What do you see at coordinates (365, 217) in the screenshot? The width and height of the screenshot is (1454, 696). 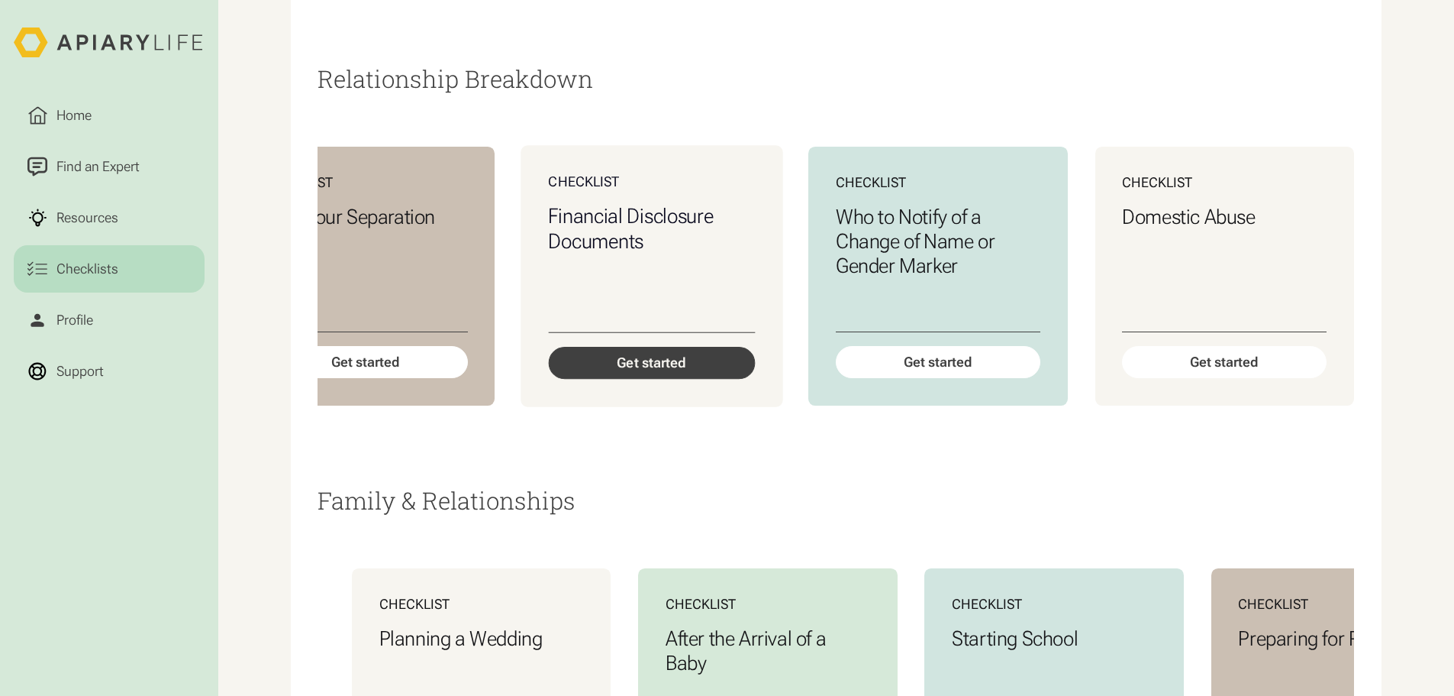 I see `h3: After your Separation` at bounding box center [365, 217].